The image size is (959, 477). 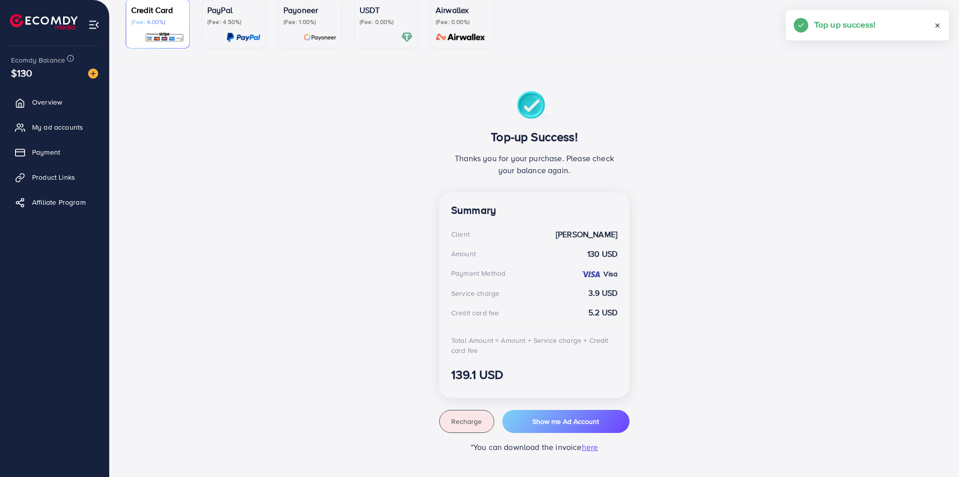 What do you see at coordinates (610, 274) in the screenshot?
I see `strong: Visa` at bounding box center [610, 274].